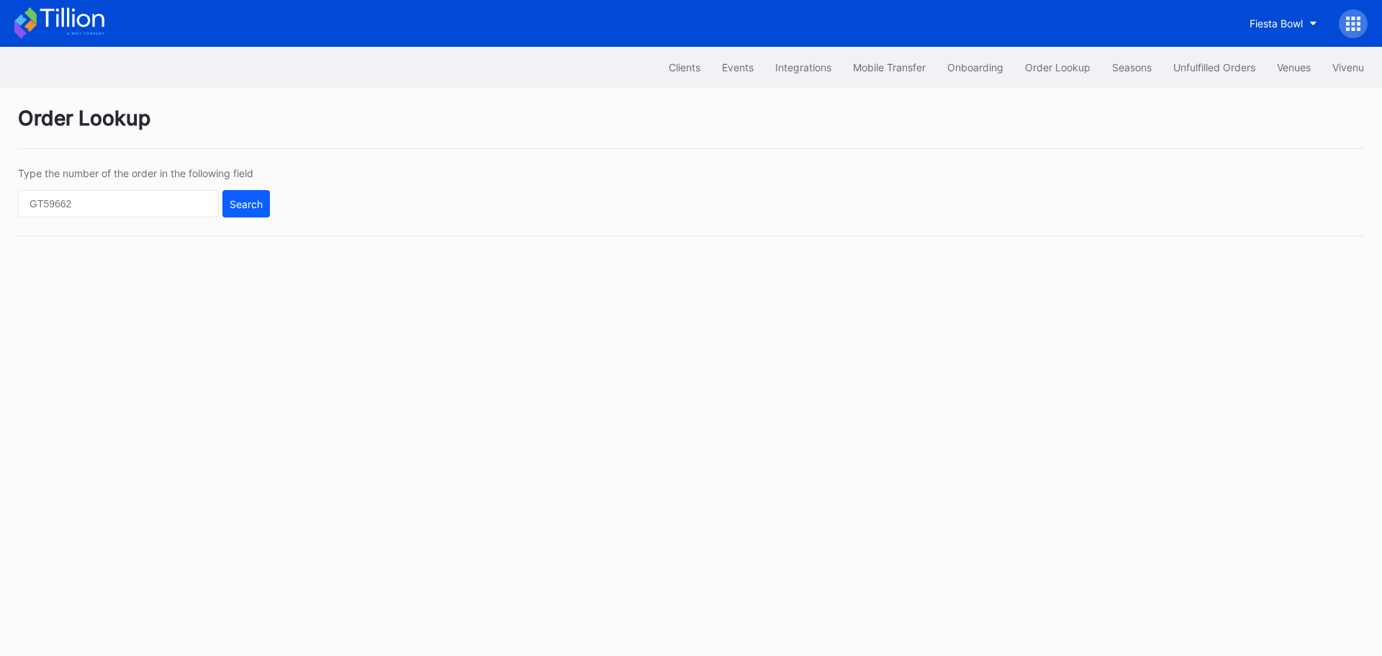  What do you see at coordinates (1277, 23) in the screenshot?
I see `div: Fiesta Bowl` at bounding box center [1277, 23].